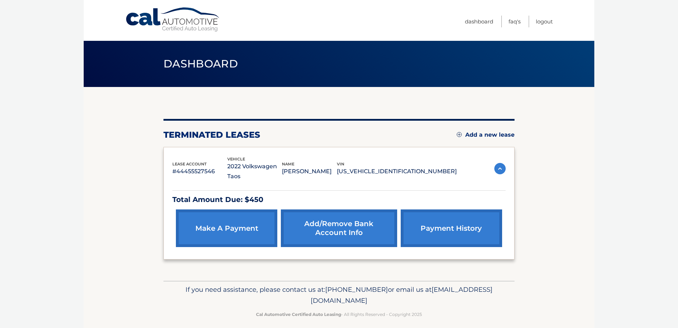 This screenshot has width=678, height=328. I want to click on img: accordion-active.svg, so click(500, 169).